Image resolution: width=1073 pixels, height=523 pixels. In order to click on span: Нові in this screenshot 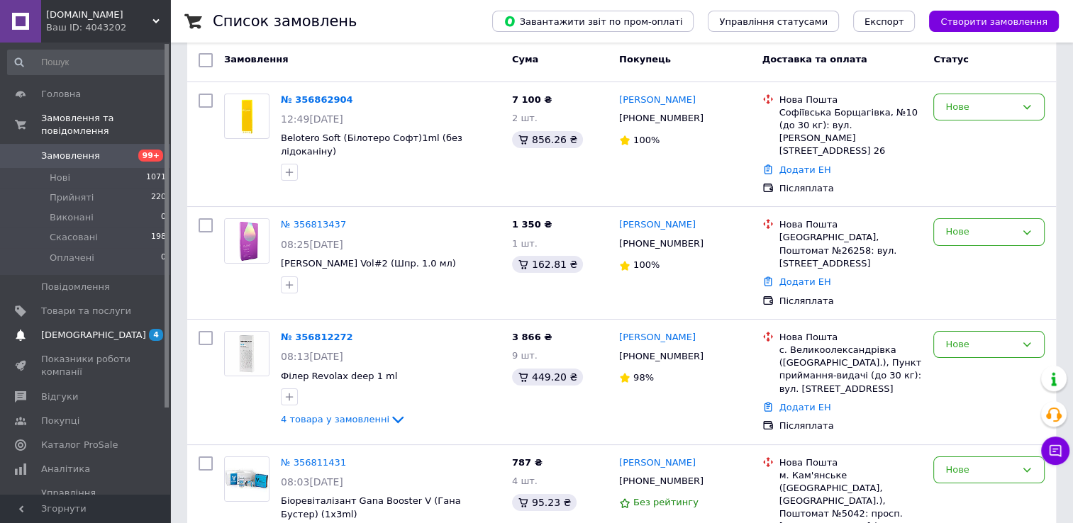, I will do `click(60, 178)`.